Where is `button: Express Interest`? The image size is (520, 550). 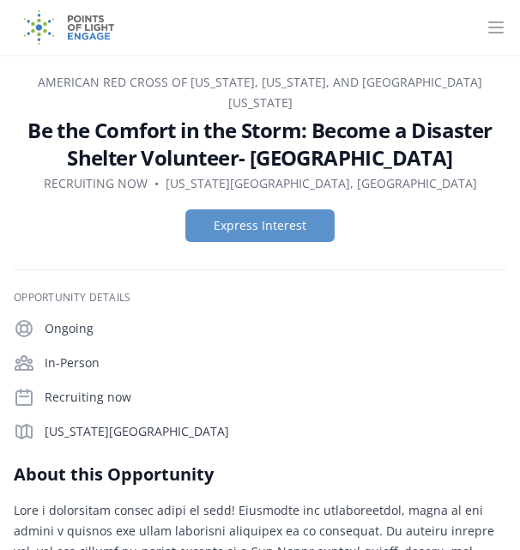
button: Express Interest is located at coordinates (260, 226).